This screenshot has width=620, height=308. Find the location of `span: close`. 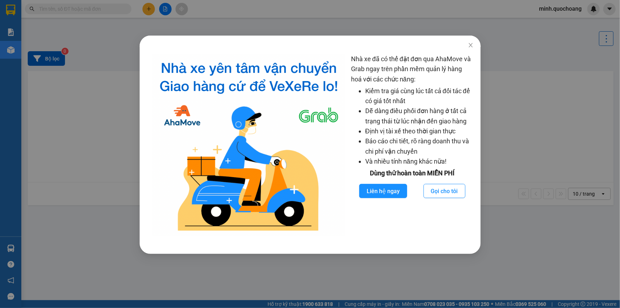

span: close is located at coordinates (470, 45).